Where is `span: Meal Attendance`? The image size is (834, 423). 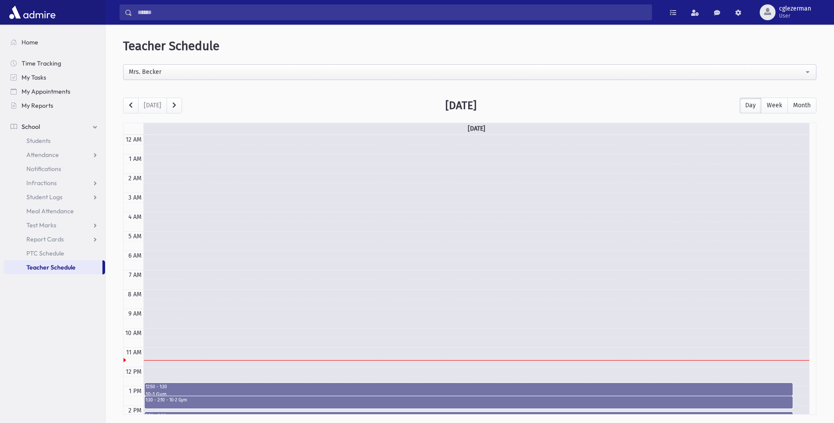
span: Meal Attendance is located at coordinates (50, 211).